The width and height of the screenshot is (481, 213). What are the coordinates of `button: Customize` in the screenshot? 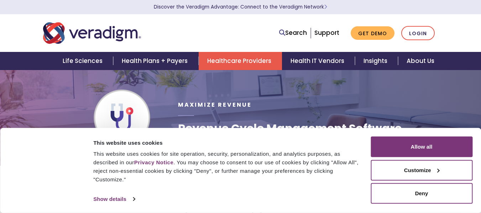 It's located at (421, 170).